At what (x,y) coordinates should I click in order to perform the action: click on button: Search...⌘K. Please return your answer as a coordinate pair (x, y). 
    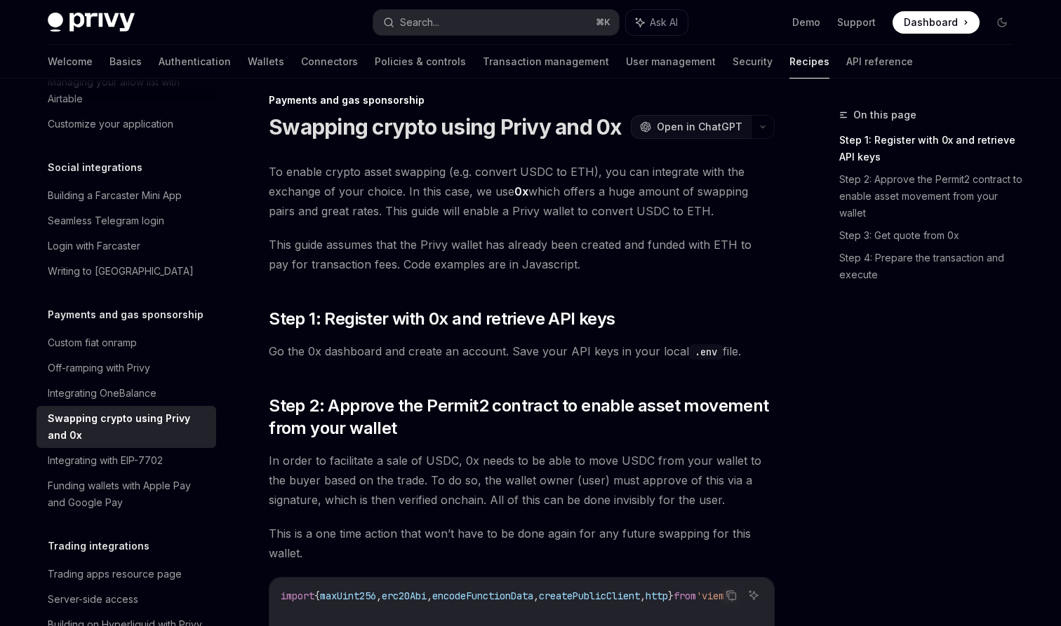
    Looking at the image, I should click on (496, 22).